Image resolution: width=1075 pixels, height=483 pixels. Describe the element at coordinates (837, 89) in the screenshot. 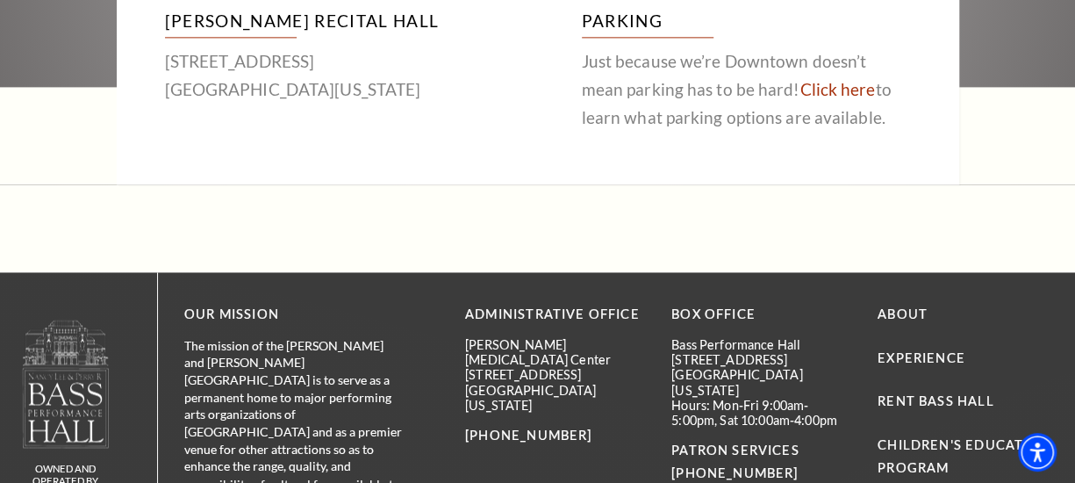

I see `a: Click here to learn what parking options are available - open in a new tab` at that location.